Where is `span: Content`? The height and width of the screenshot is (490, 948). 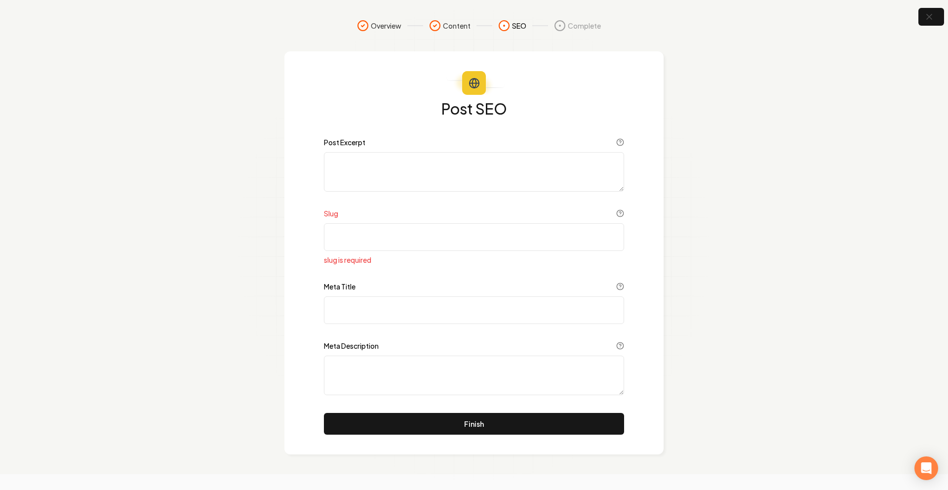
span: Content is located at coordinates (457, 26).